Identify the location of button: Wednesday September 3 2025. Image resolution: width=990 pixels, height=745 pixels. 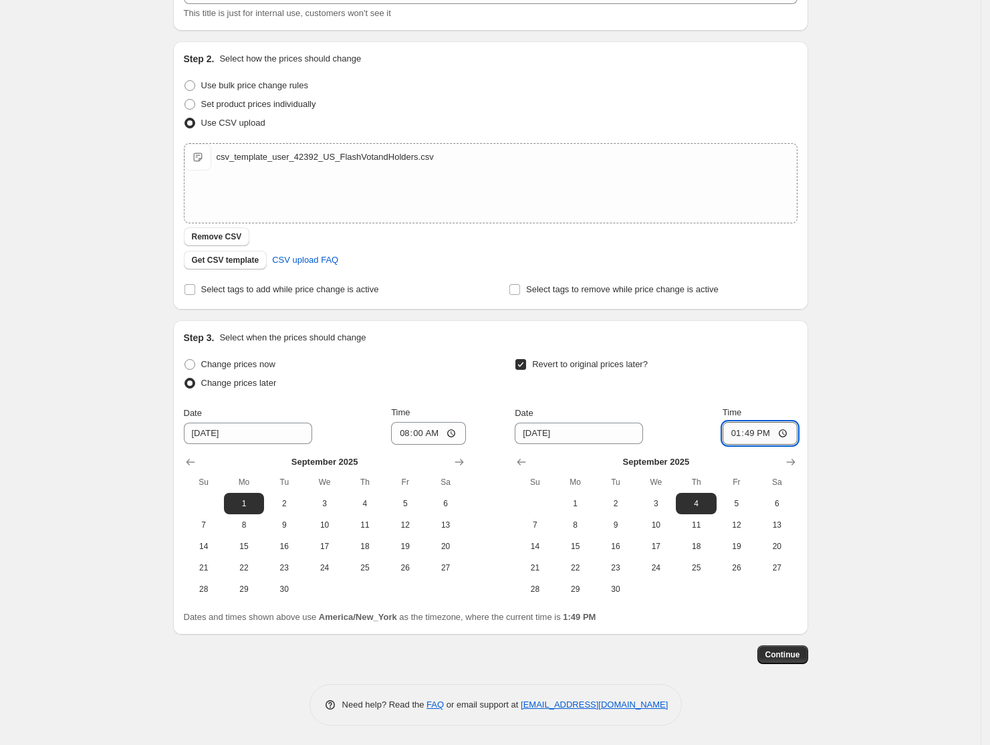
(324, 503).